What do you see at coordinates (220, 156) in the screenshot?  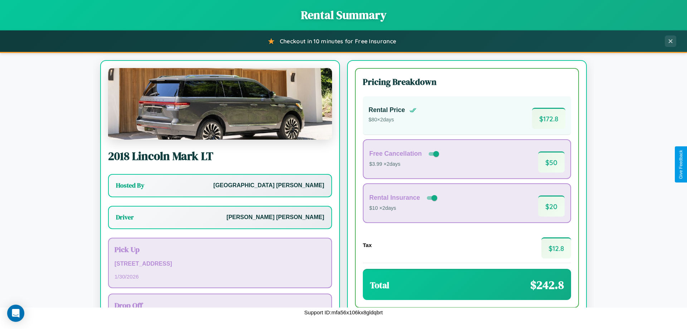 I see `h2: 2018 Lincoln Mark LT` at bounding box center [220, 156].